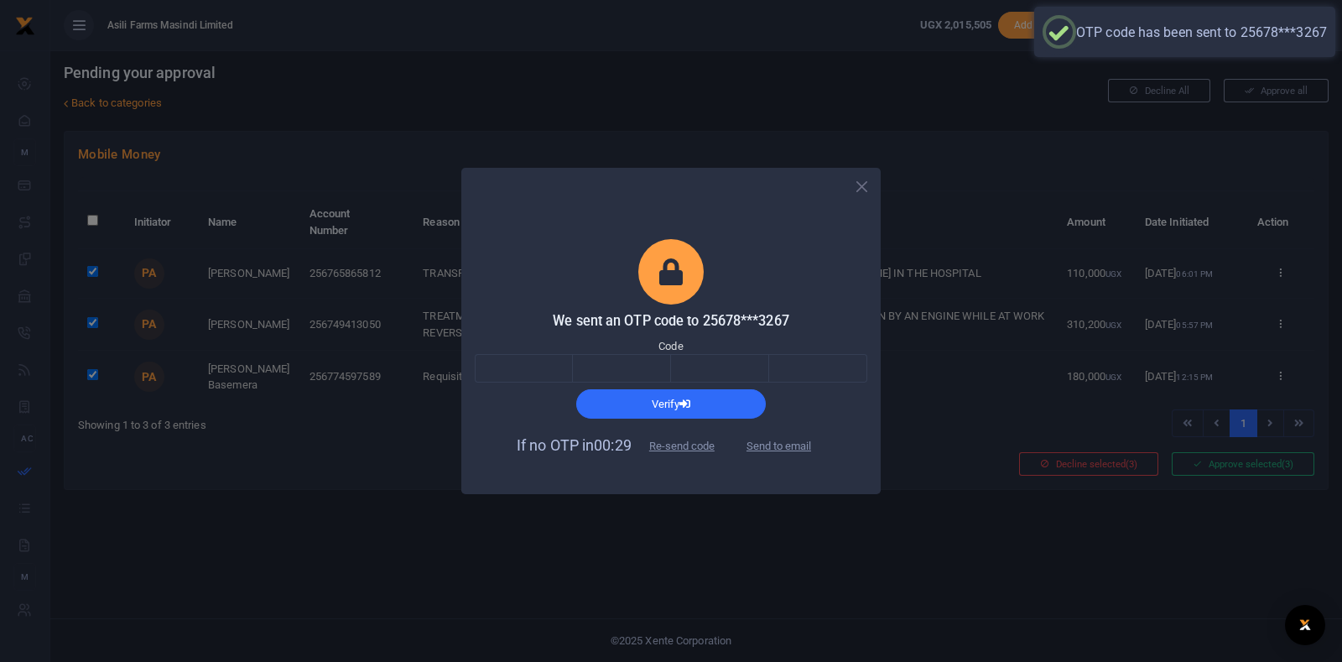 This screenshot has width=1342, height=662. What do you see at coordinates (861, 186) in the screenshot?
I see `button: Close` at bounding box center [861, 186].